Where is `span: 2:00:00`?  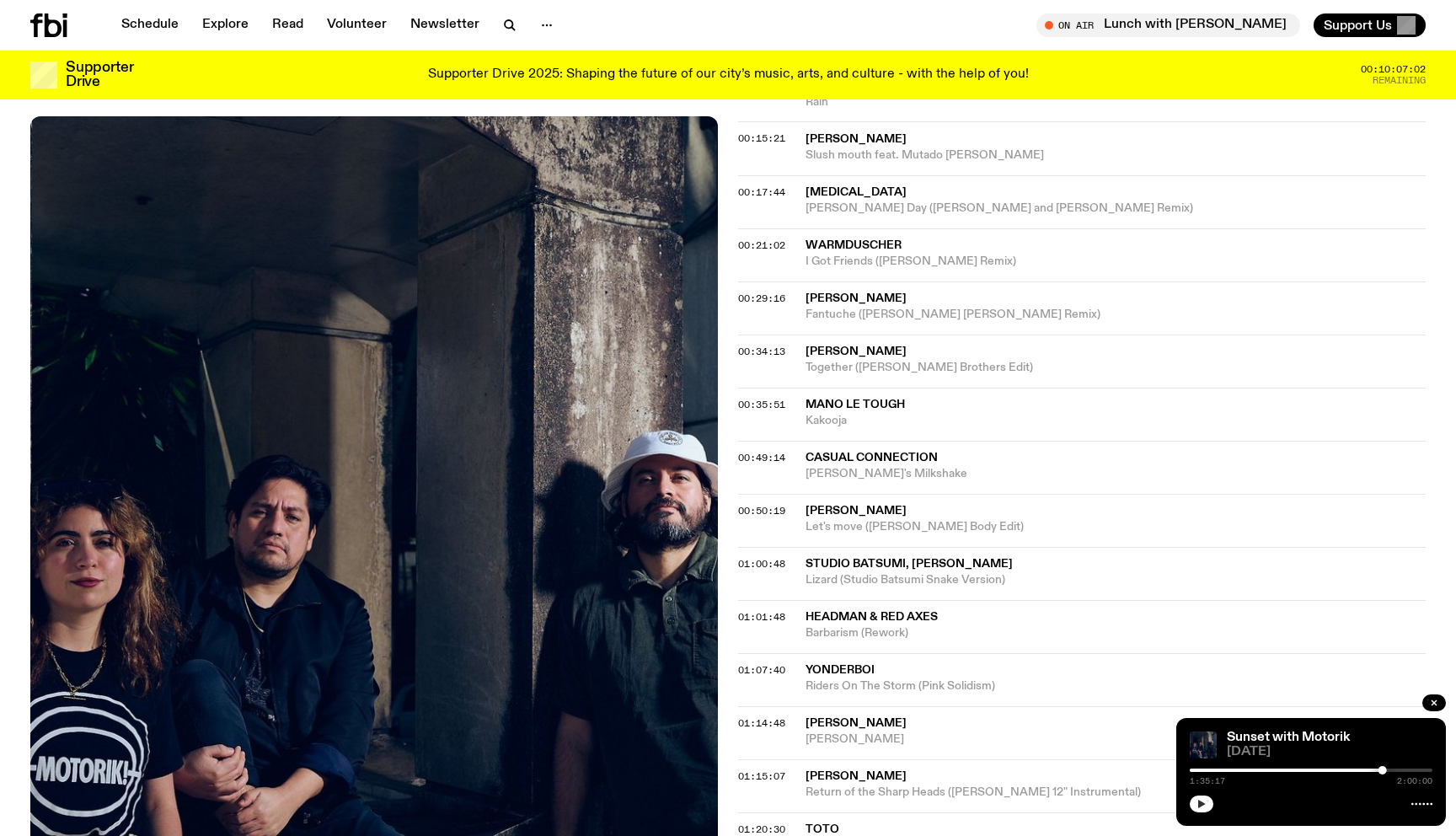
span: 2:00:00 is located at coordinates (1414, 781).